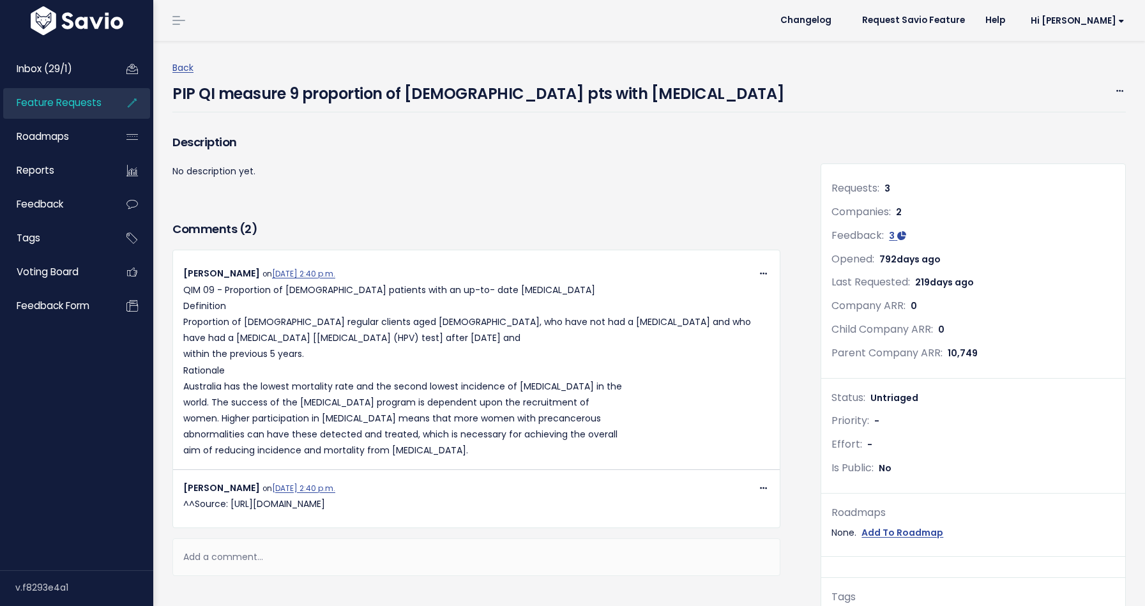 Image resolution: width=1145 pixels, height=606 pixels. I want to click on h3: Description, so click(476, 142).